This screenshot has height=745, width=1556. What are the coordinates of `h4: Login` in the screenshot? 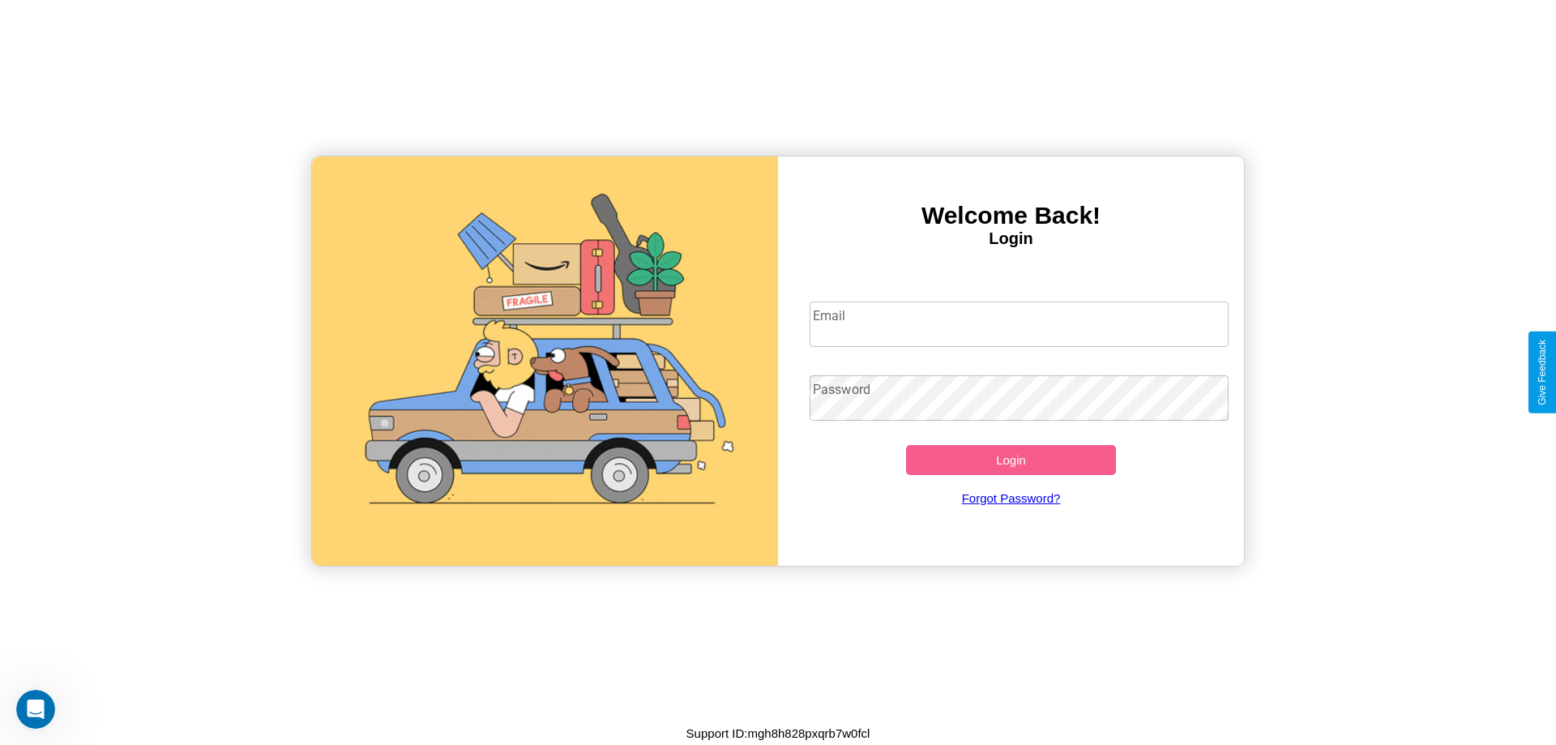 It's located at (1011, 238).